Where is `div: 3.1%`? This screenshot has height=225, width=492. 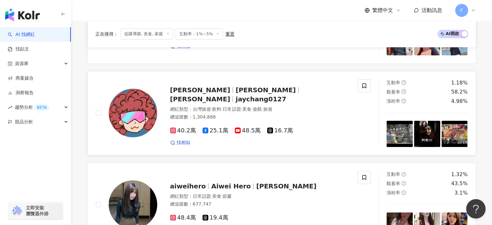
div: 3.1% is located at coordinates (461, 193).